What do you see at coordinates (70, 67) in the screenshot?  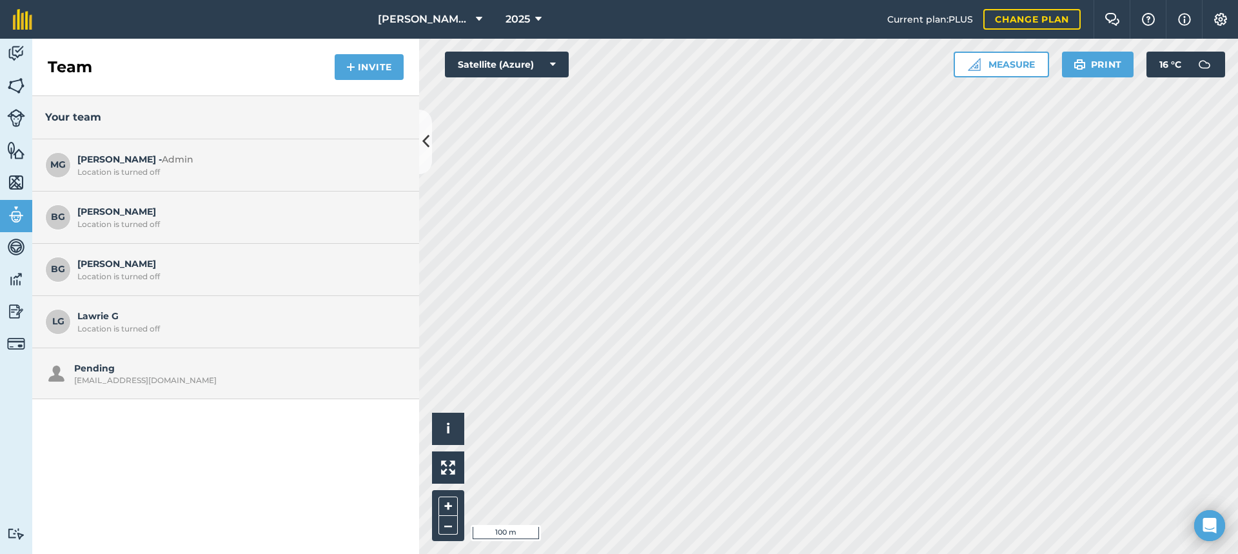 I see `h2: Team` at bounding box center [70, 67].